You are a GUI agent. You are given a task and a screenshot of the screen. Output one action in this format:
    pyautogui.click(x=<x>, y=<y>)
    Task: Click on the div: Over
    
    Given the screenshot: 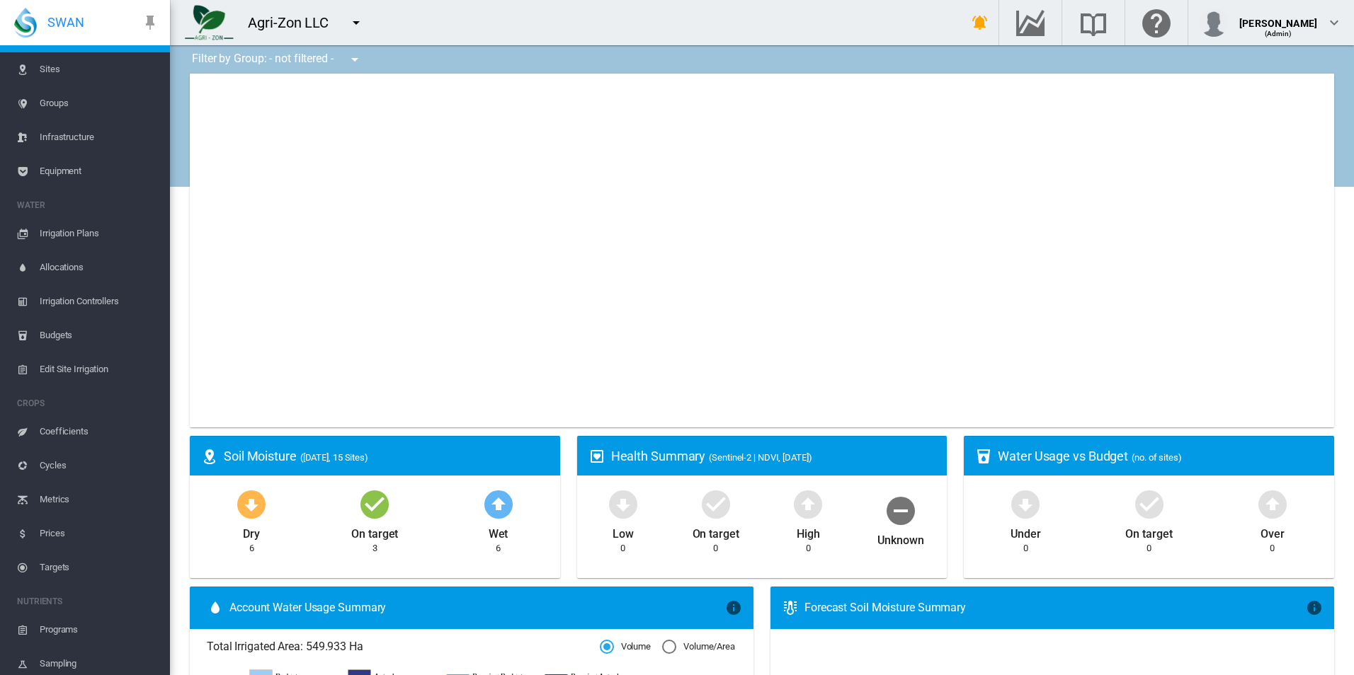 What is the action you would take?
    pyautogui.click(x=1272, y=532)
    